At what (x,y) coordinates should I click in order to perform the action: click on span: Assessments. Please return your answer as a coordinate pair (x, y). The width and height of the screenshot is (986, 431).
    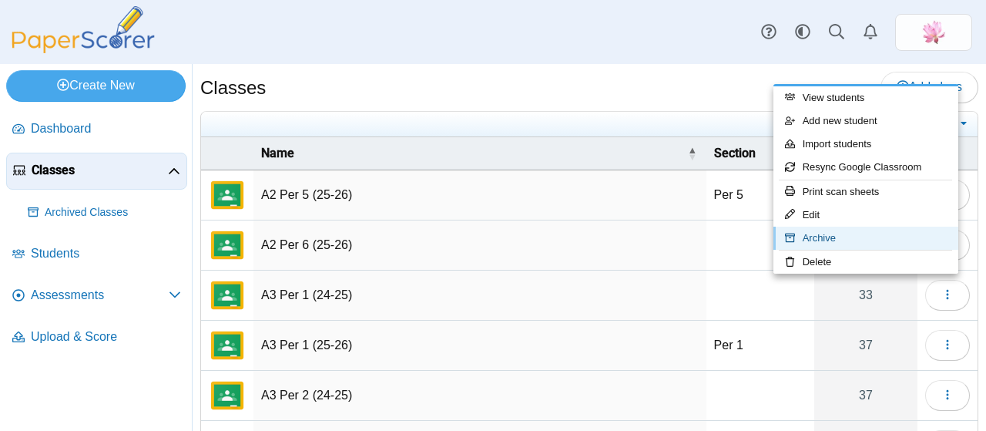
    Looking at the image, I should click on (99, 295).